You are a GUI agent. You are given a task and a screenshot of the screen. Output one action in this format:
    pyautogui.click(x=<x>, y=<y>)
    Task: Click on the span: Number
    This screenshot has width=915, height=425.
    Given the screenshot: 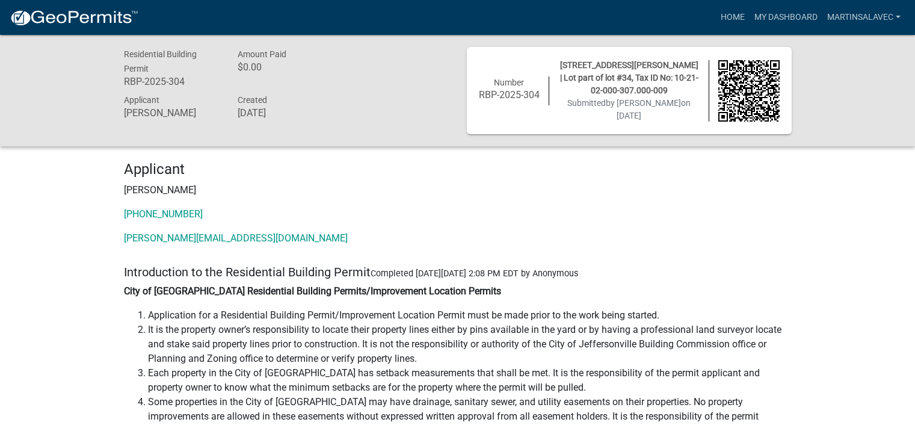 What is the action you would take?
    pyautogui.click(x=509, y=82)
    